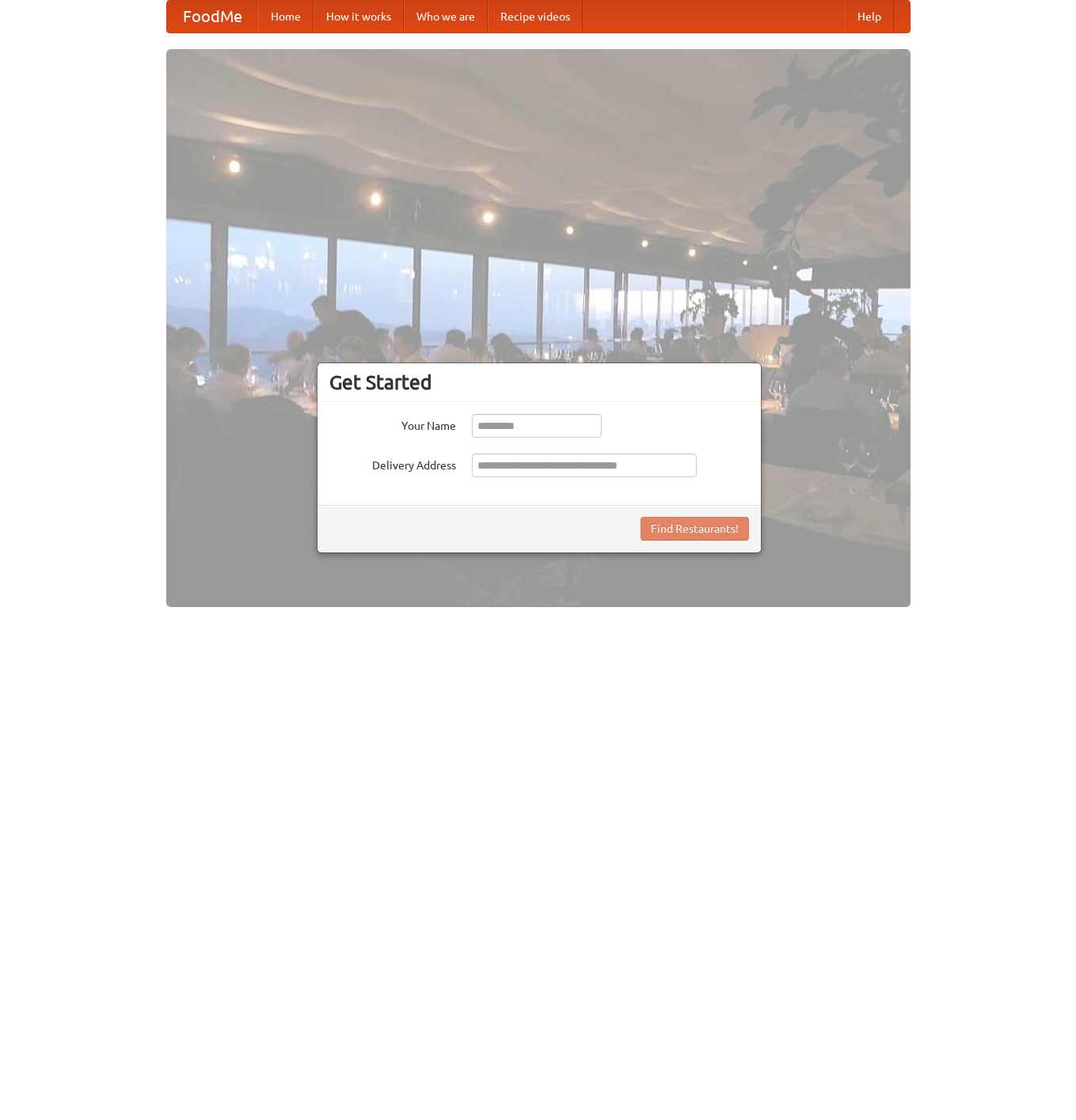 The height and width of the screenshot is (1120, 1076). I want to click on a: Home, so click(286, 17).